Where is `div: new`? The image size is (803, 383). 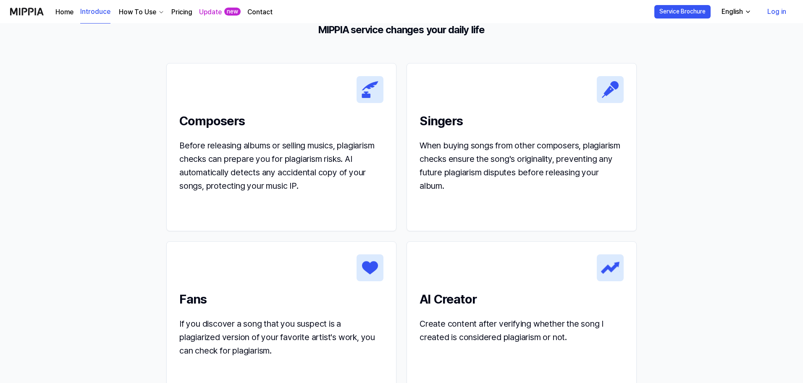 div: new is located at coordinates (232, 12).